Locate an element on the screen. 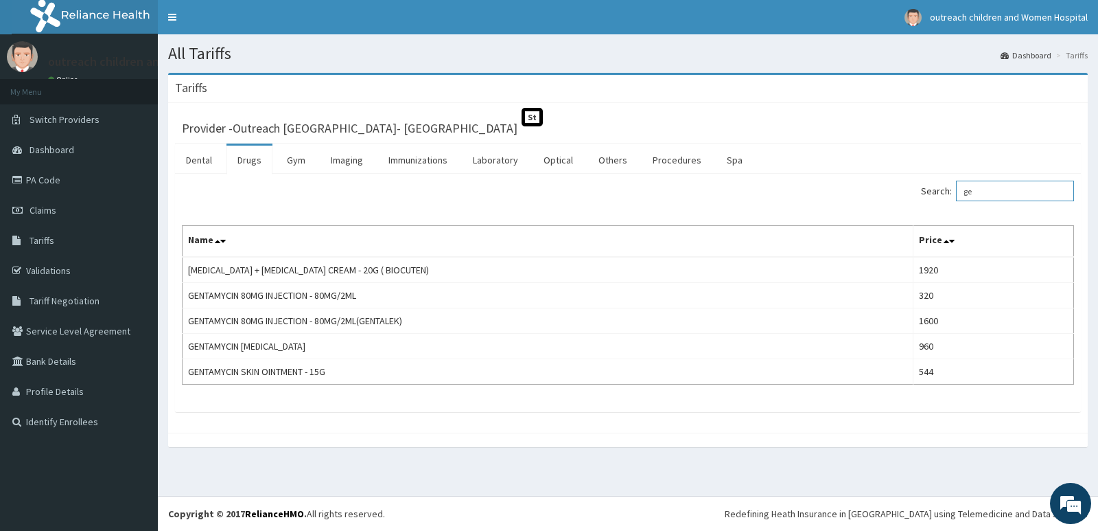 Image resolution: width=1098 pixels, height=531 pixels. a: Dashboard is located at coordinates (1026, 55).